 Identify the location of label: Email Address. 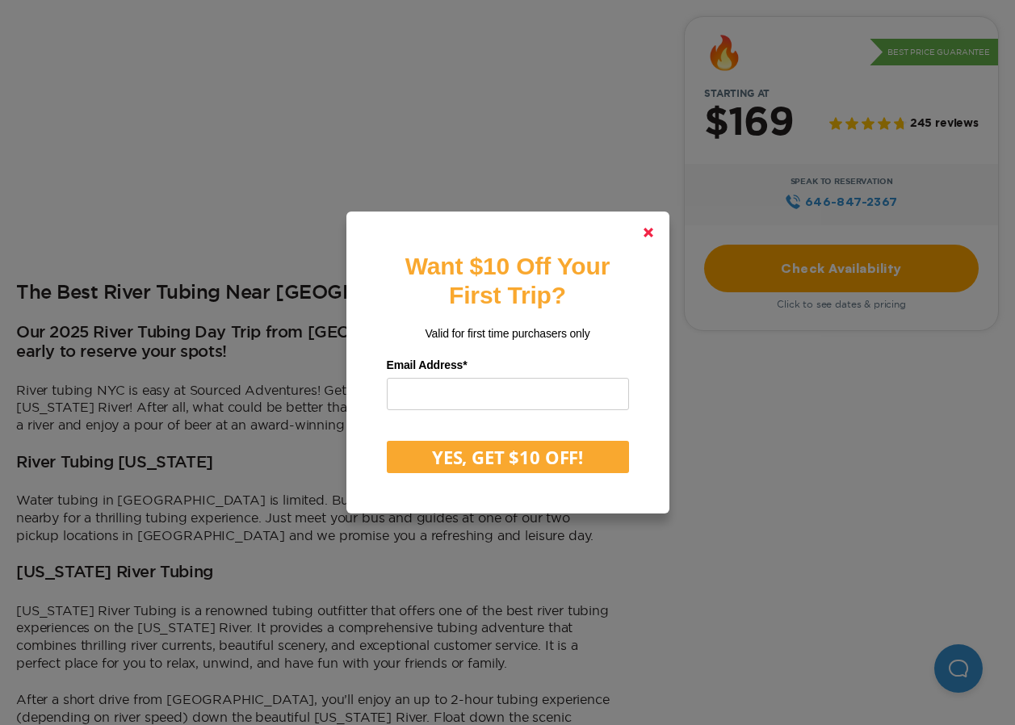
(508, 365).